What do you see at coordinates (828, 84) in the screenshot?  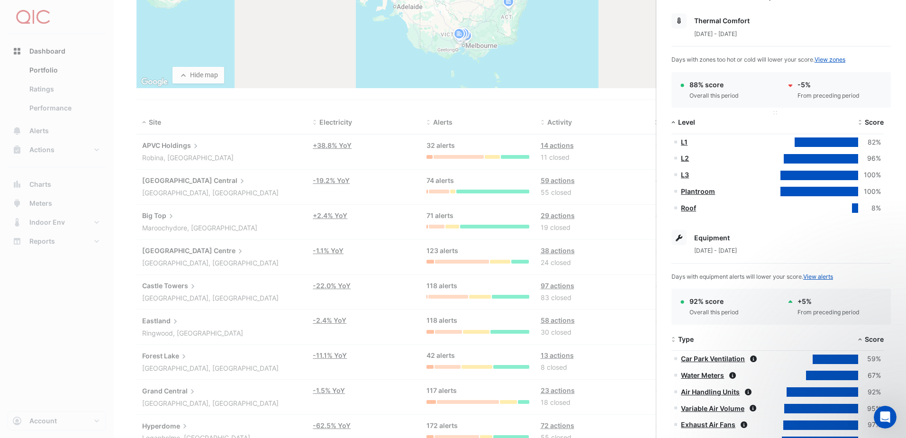 I see `div: -5%` at bounding box center [828, 84].